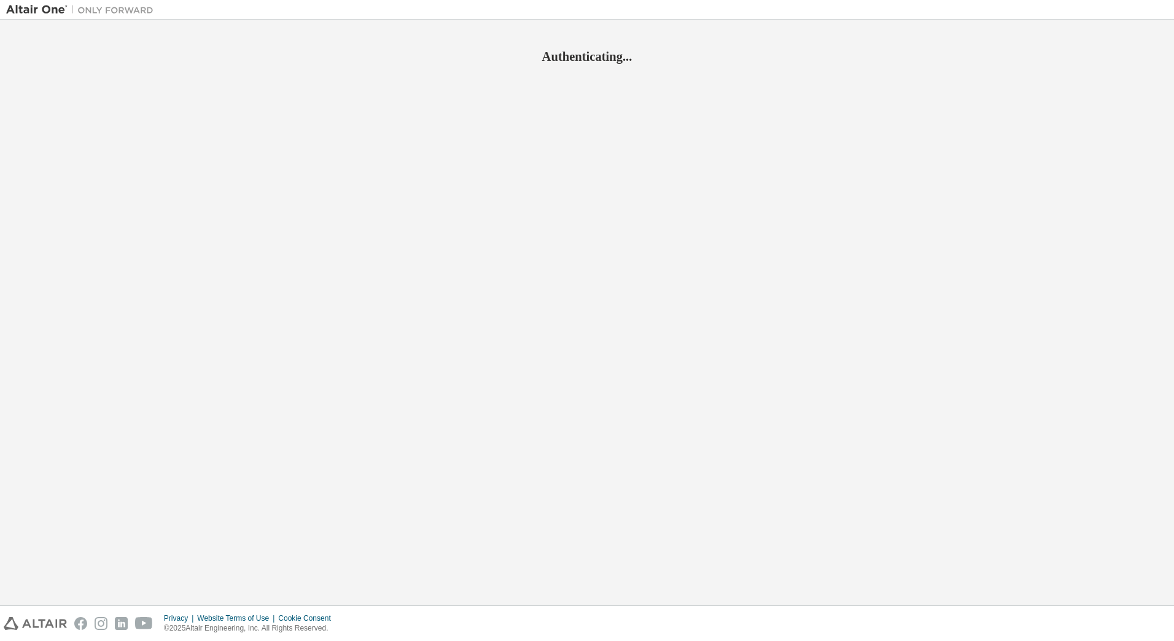  Describe the element at coordinates (144, 623) in the screenshot. I see `img: youtube.svg` at that location.